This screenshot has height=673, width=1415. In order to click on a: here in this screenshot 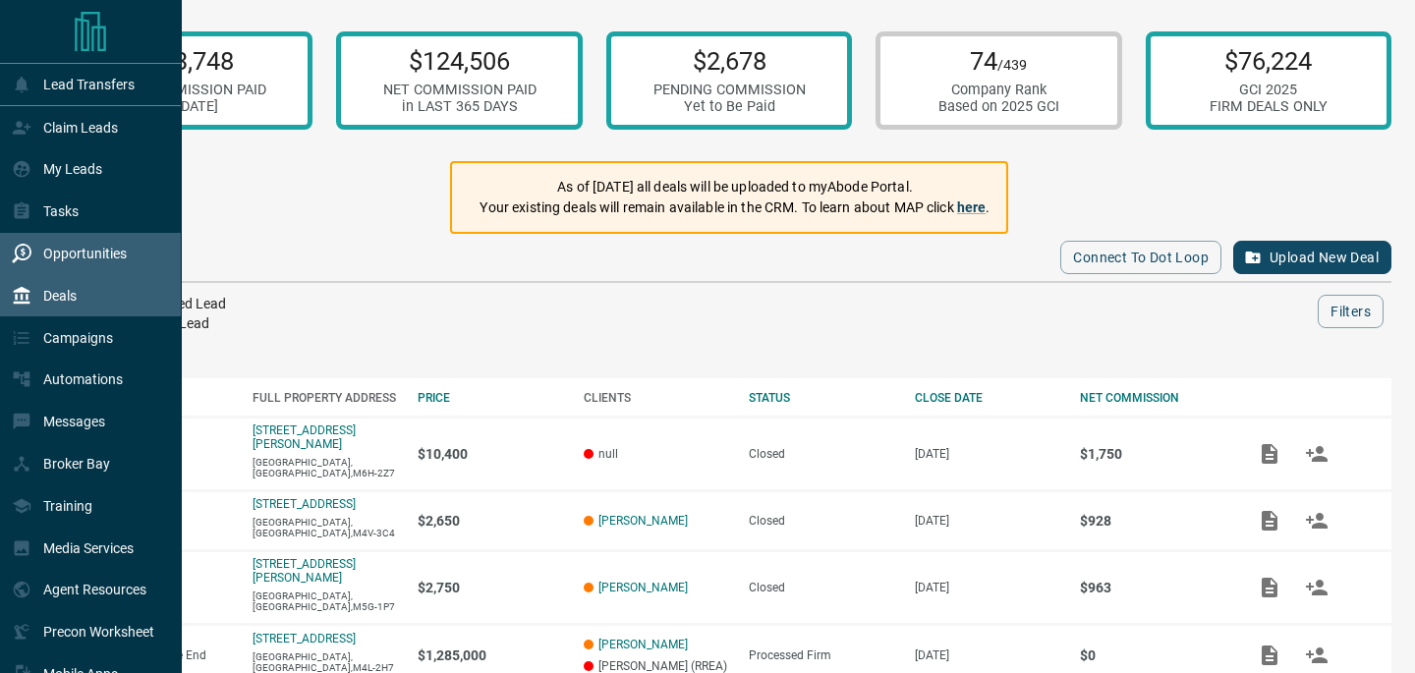, I will do `click(972, 207)`.